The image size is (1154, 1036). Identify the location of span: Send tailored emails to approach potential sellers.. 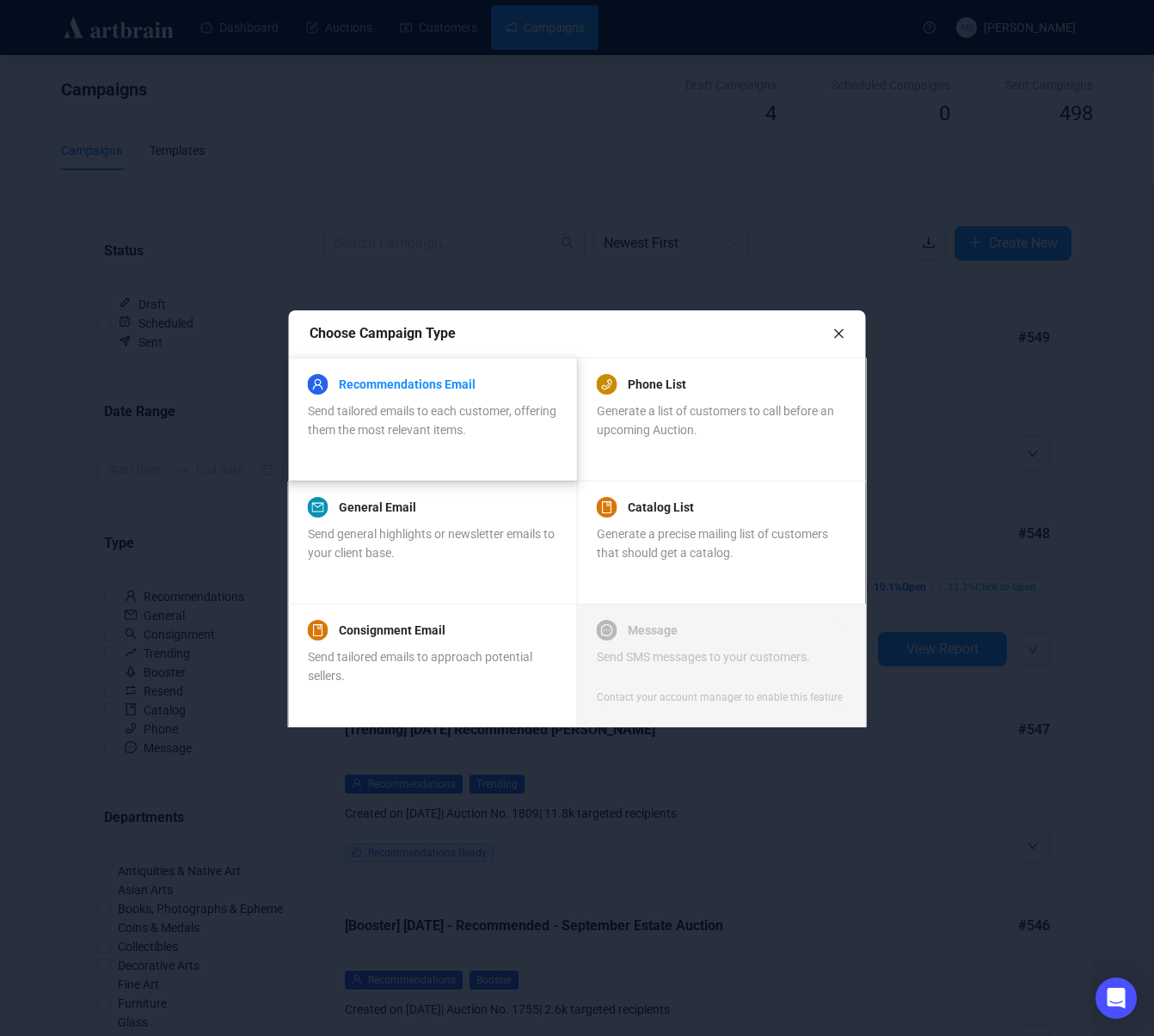
(420, 666).